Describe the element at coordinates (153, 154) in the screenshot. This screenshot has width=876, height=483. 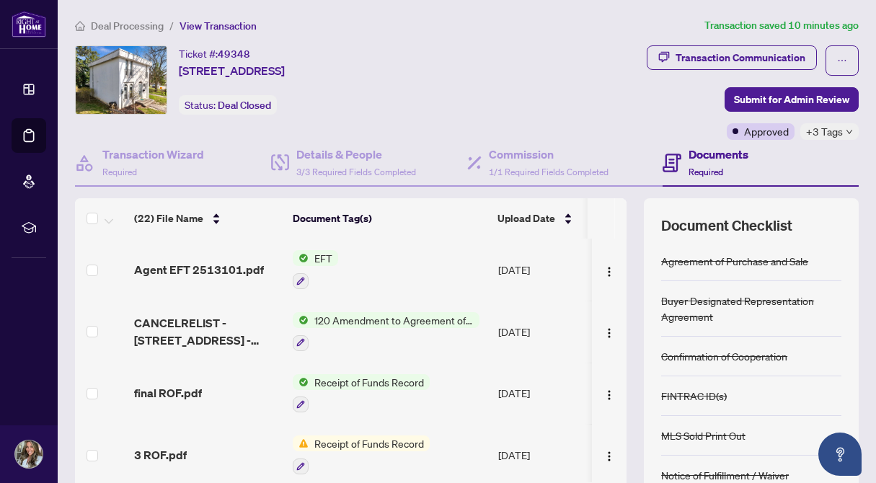
I see `h4: Transaction Wizard` at that location.